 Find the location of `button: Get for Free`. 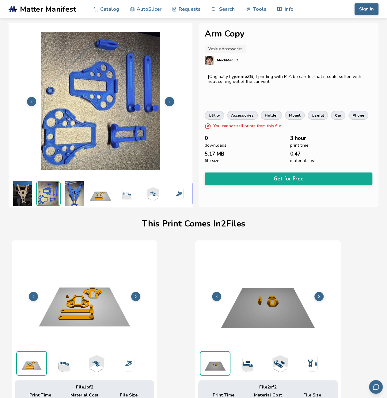

button: Get for Free is located at coordinates (288, 178).